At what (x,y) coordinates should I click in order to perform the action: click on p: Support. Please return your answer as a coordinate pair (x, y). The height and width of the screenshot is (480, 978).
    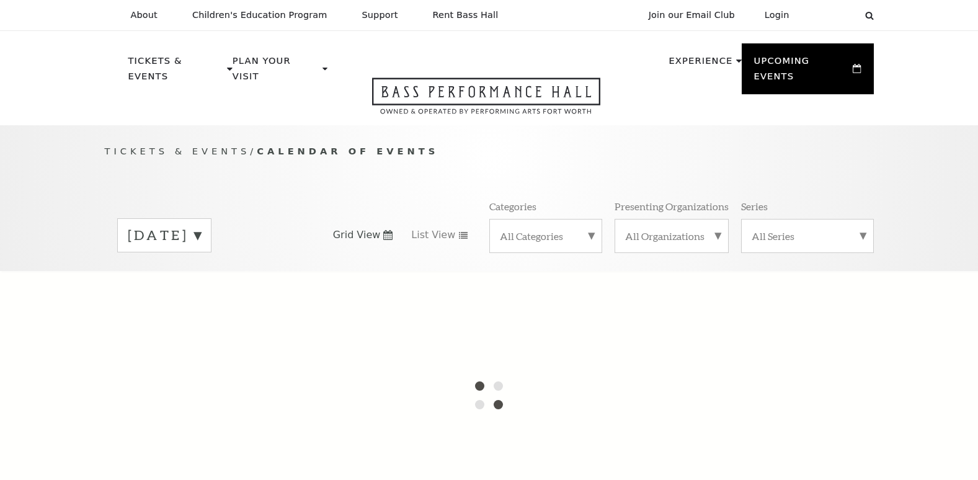
    Looking at the image, I should click on (380, 15).